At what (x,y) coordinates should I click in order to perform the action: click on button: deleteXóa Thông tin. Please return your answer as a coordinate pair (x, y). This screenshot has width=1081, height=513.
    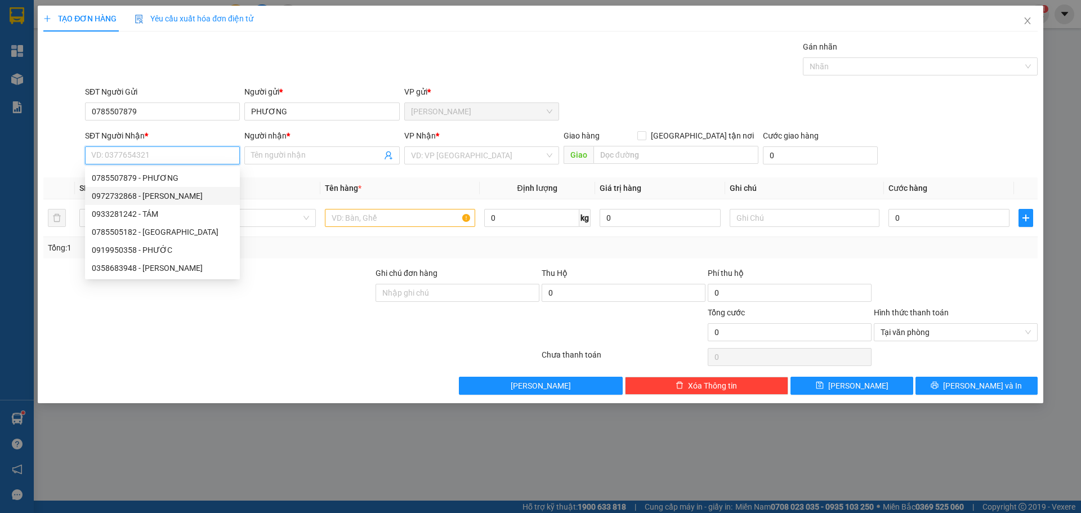
    Looking at the image, I should click on (706, 386).